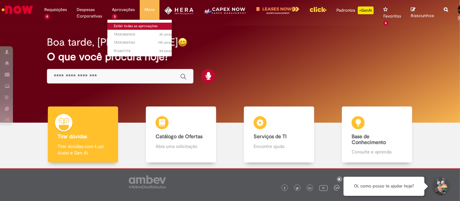 The image size is (460, 201). Describe the element at coordinates (179, 136) in the screenshot. I see `b: Catálogo de Ofertas` at that location.